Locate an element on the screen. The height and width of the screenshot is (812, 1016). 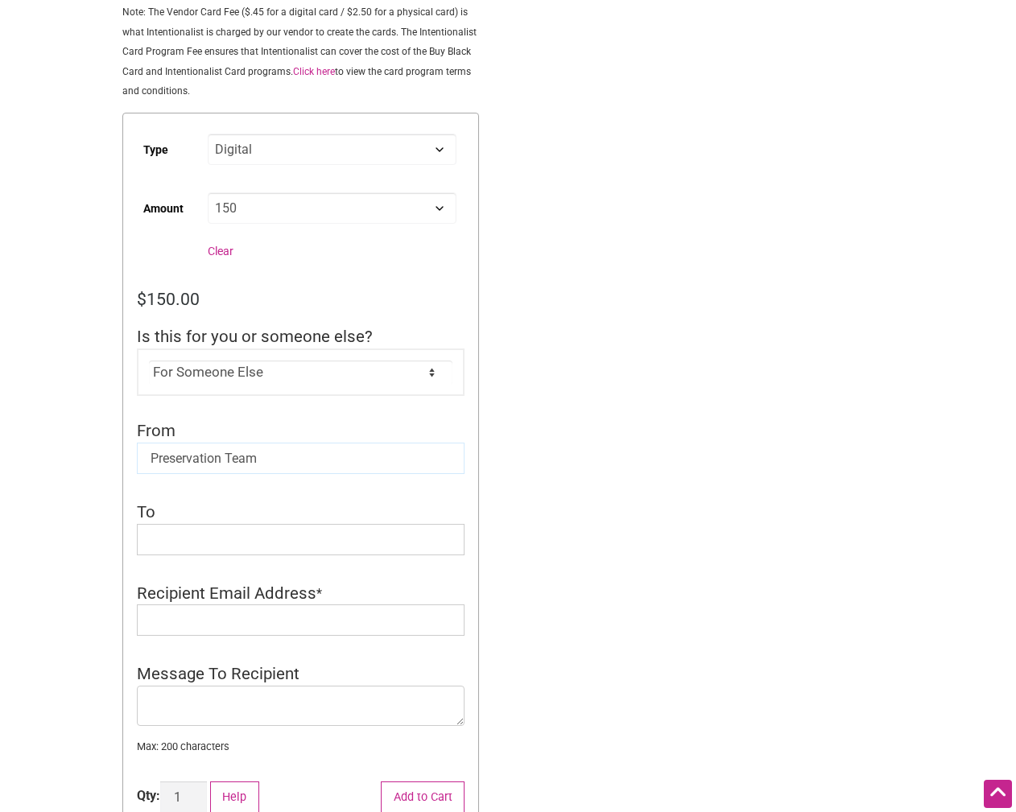
select: Is this for you or someone else? is located at coordinates (301, 373).